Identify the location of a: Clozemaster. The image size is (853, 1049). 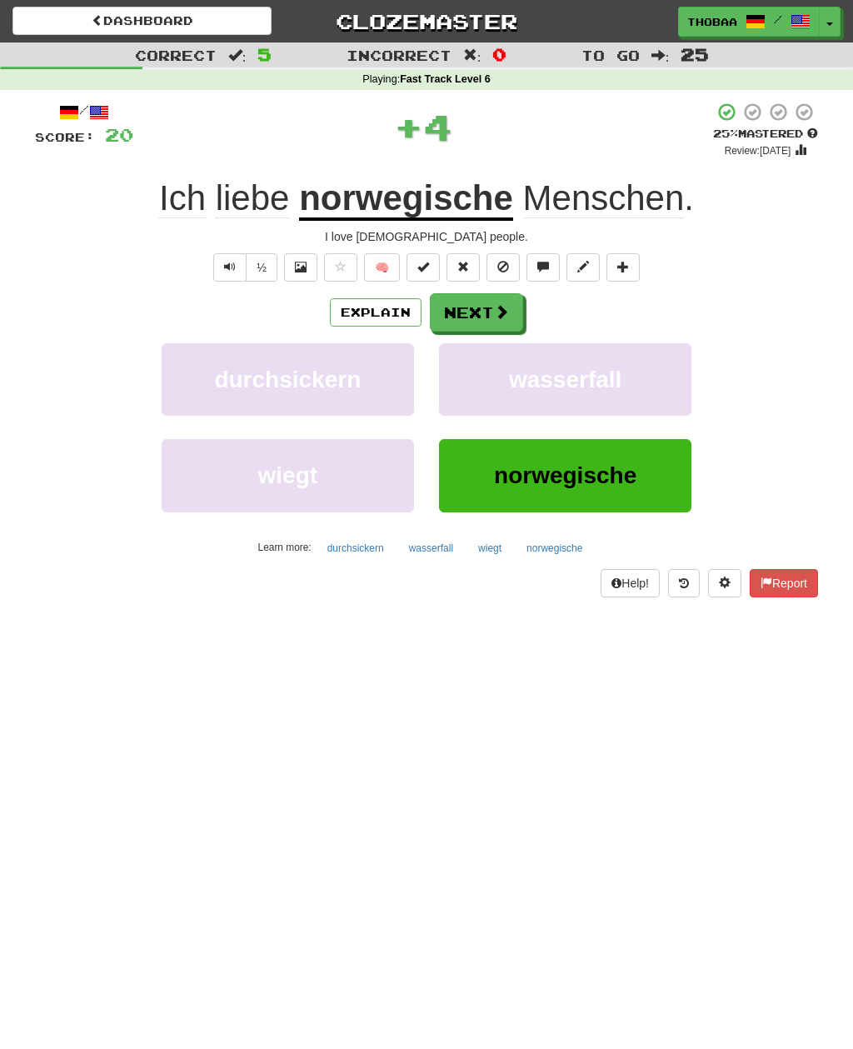
(426, 21).